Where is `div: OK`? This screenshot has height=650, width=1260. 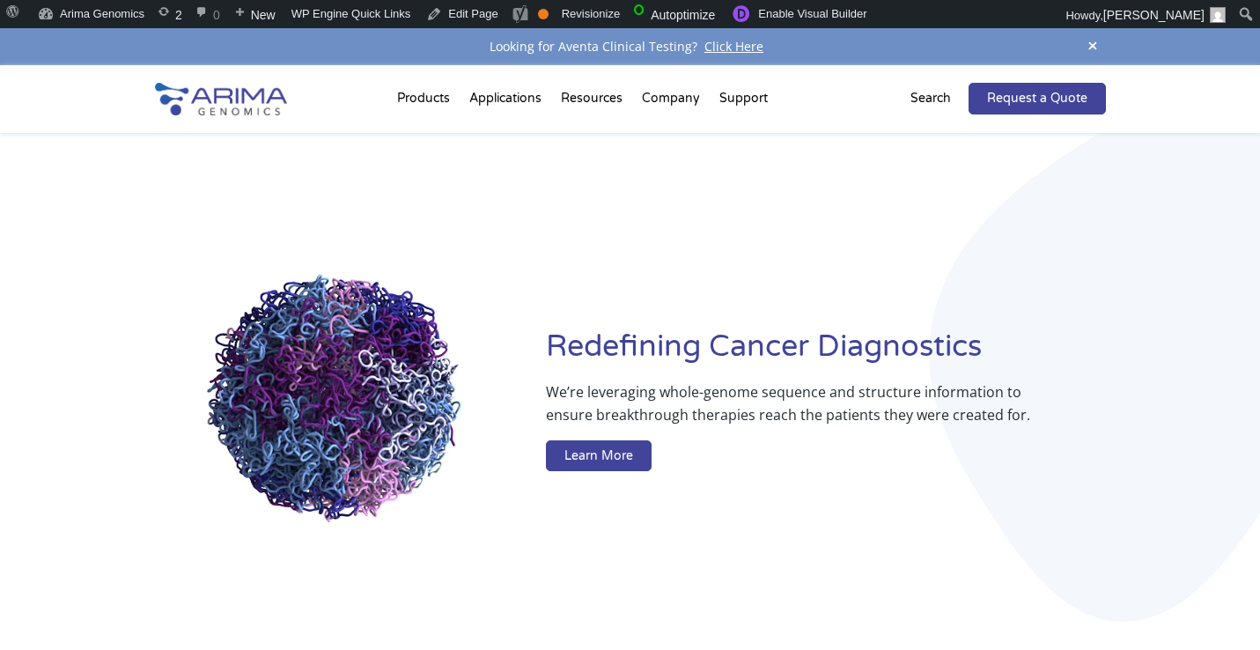 div: OK is located at coordinates (543, 14).